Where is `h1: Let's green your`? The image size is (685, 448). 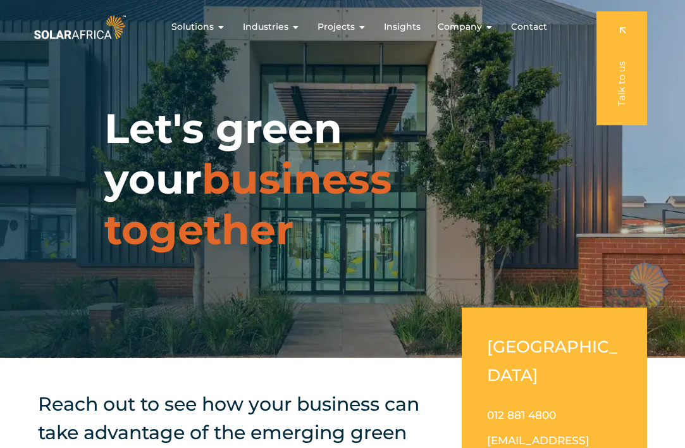
h1: Let's green your is located at coordinates (342, 179).